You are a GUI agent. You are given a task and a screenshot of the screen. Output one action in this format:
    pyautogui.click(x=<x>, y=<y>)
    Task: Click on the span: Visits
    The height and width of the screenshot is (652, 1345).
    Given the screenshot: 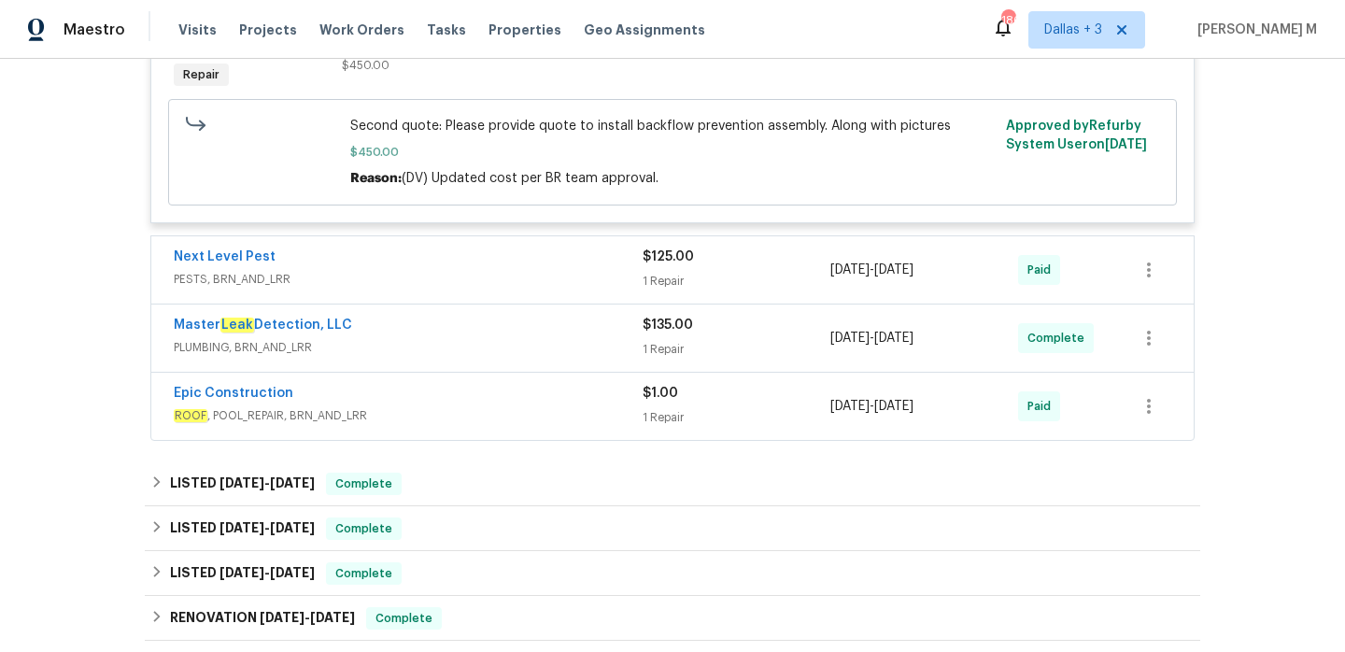 What is the action you would take?
    pyautogui.click(x=197, y=30)
    